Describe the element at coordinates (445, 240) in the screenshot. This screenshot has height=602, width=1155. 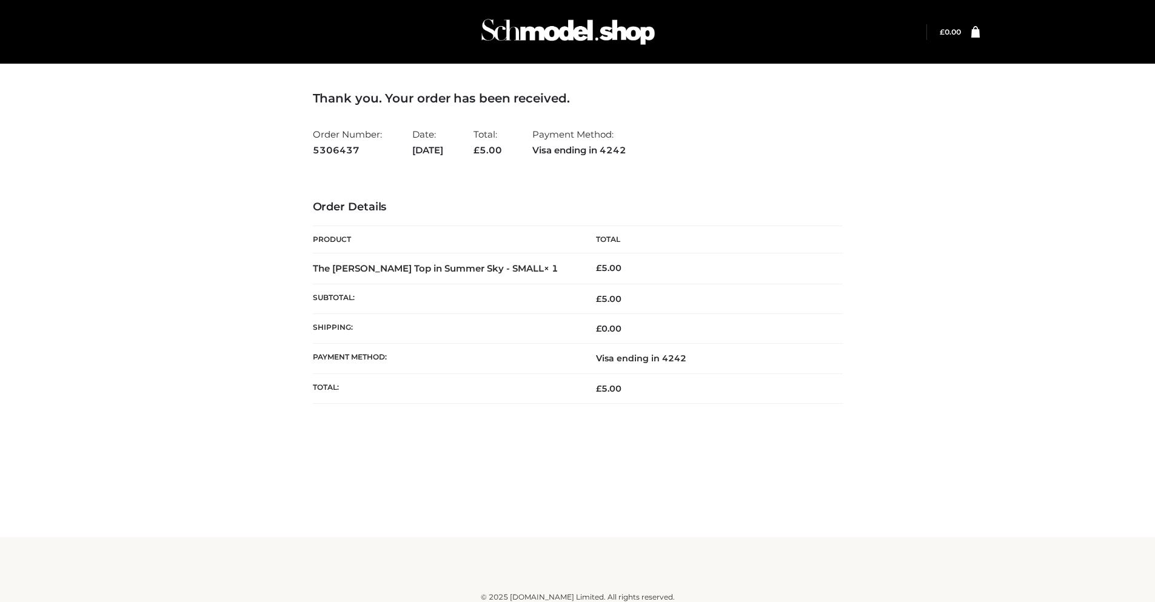
I see `th: Product` at that location.